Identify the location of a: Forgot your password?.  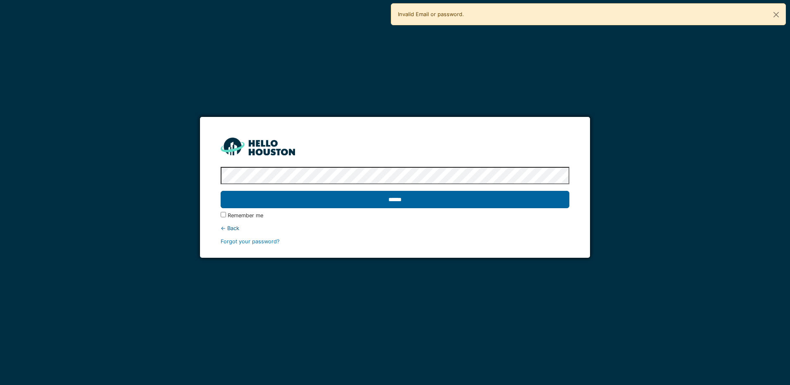
(250, 241).